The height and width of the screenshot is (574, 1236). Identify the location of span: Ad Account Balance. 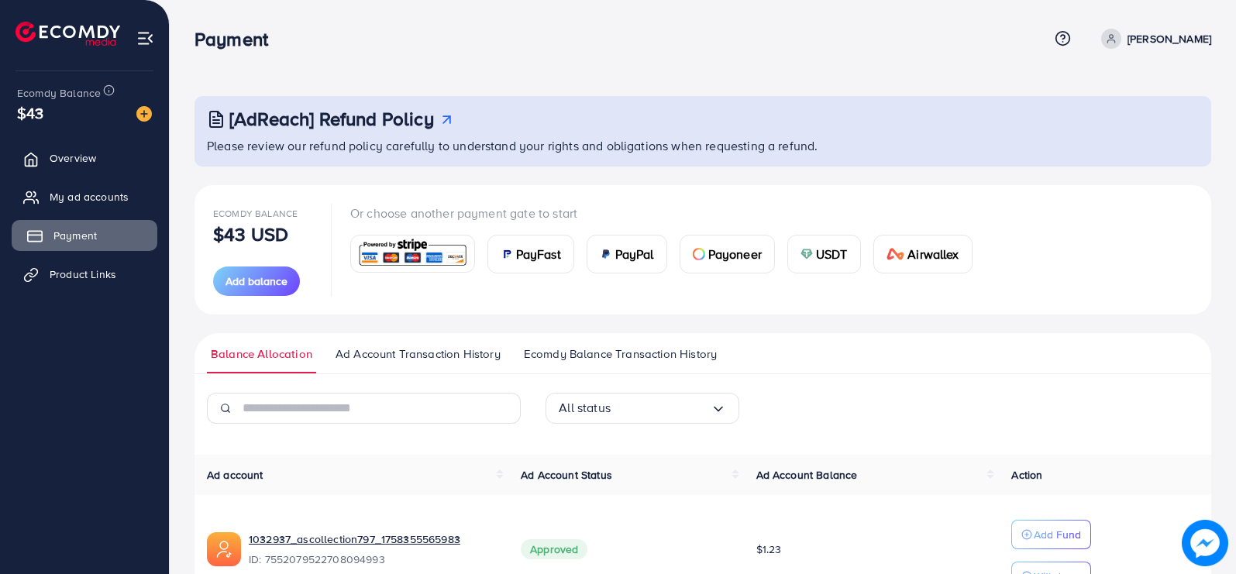
(806, 475).